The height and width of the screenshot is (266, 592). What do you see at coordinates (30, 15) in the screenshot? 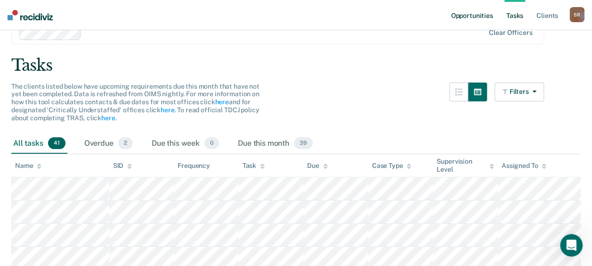
I see `img: Recidiviz` at bounding box center [30, 15].